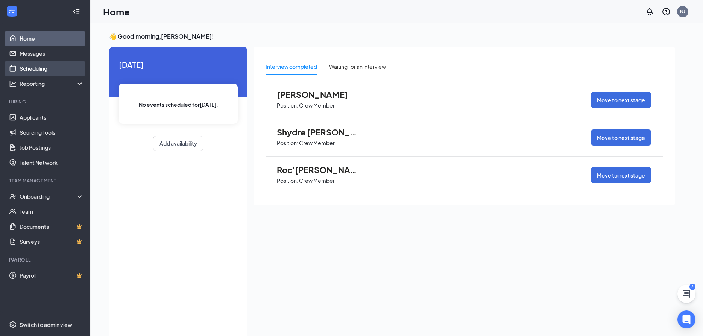 The image size is (703, 336). Describe the element at coordinates (46, 260) in the screenshot. I see `div: Payroll` at that location.